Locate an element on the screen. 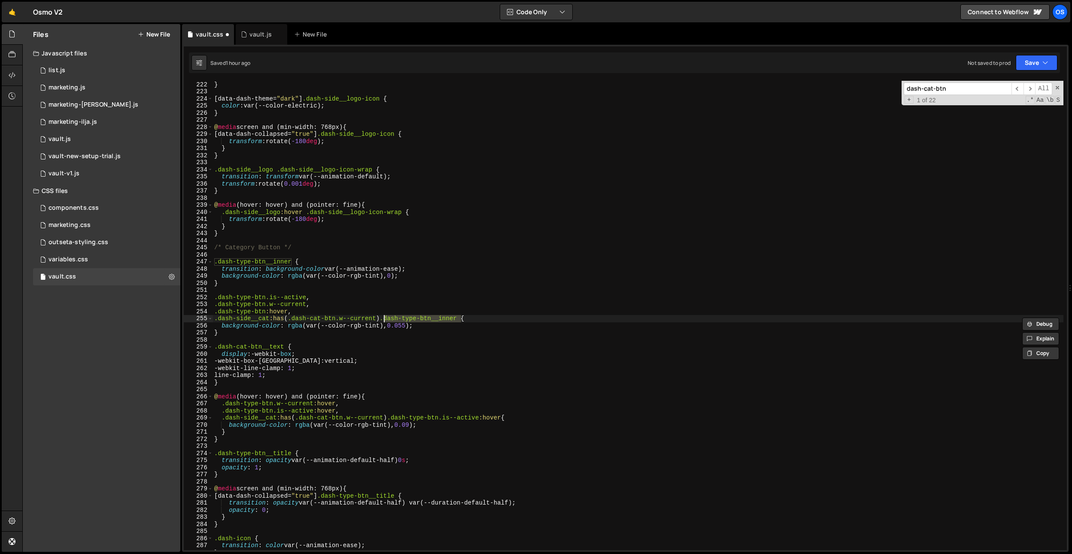 The width and height of the screenshot is (1072, 554). div: 253 is located at coordinates (198, 304).